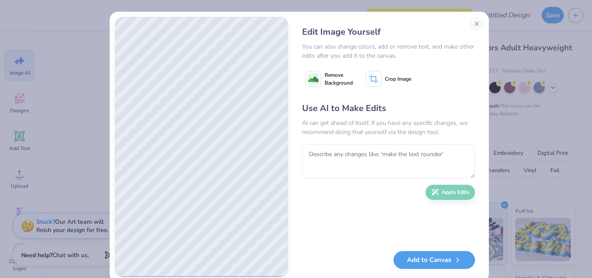 The image size is (592, 278). Describe the element at coordinates (389, 127) in the screenshot. I see `div: AI can get ahead of itself. If you have any specific changes, we recommend doing that yourself vi...` at that location.